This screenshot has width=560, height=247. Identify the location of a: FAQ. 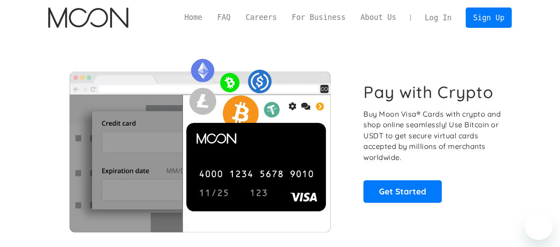
(224, 17).